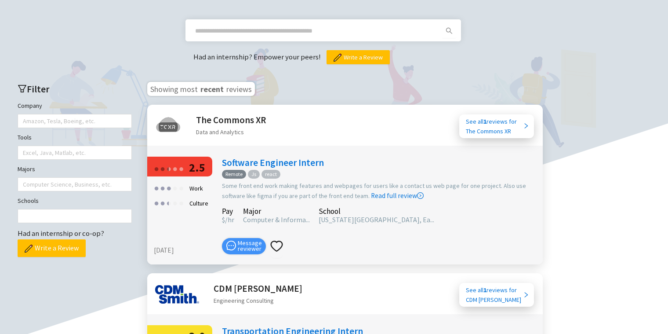 This screenshot has width=668, height=334. I want to click on img: The Commons XR, so click(168, 126).